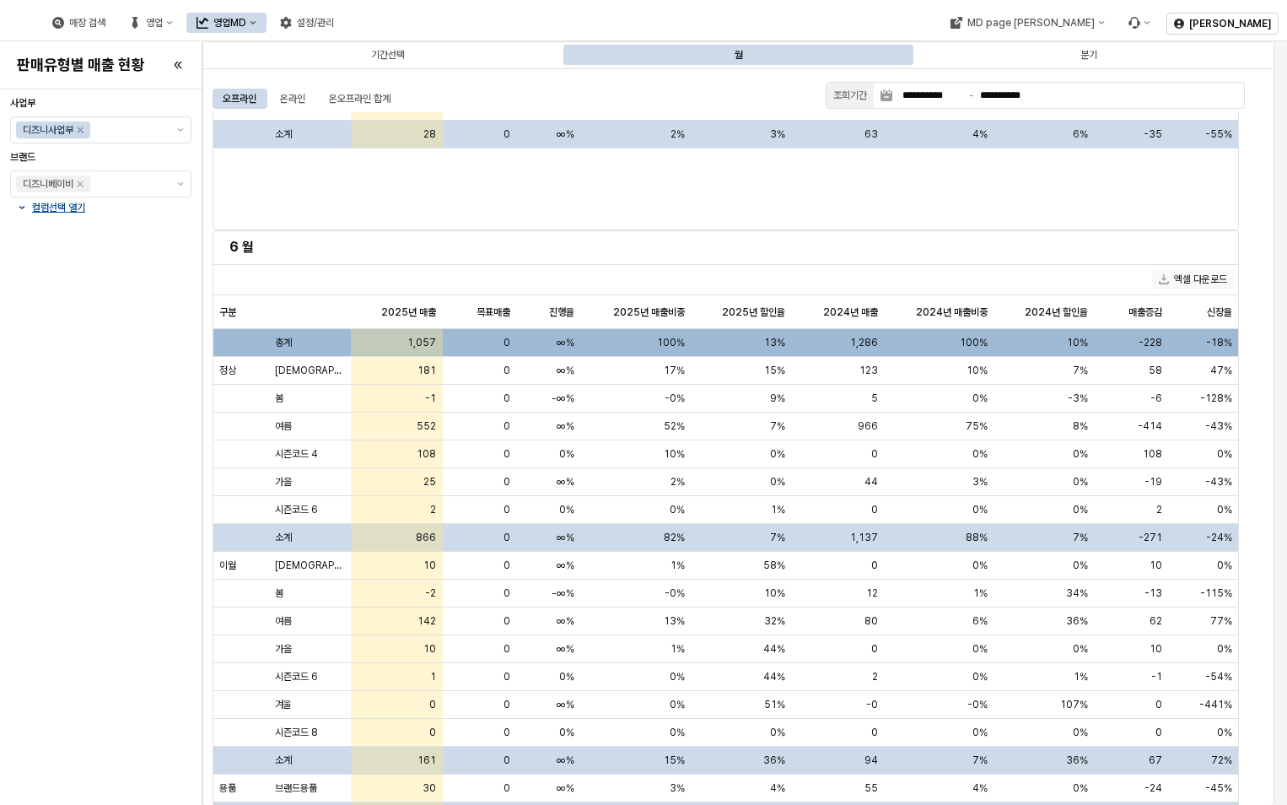  Describe the element at coordinates (725, 247) in the screenshot. I see `h5: 6 월` at that location.